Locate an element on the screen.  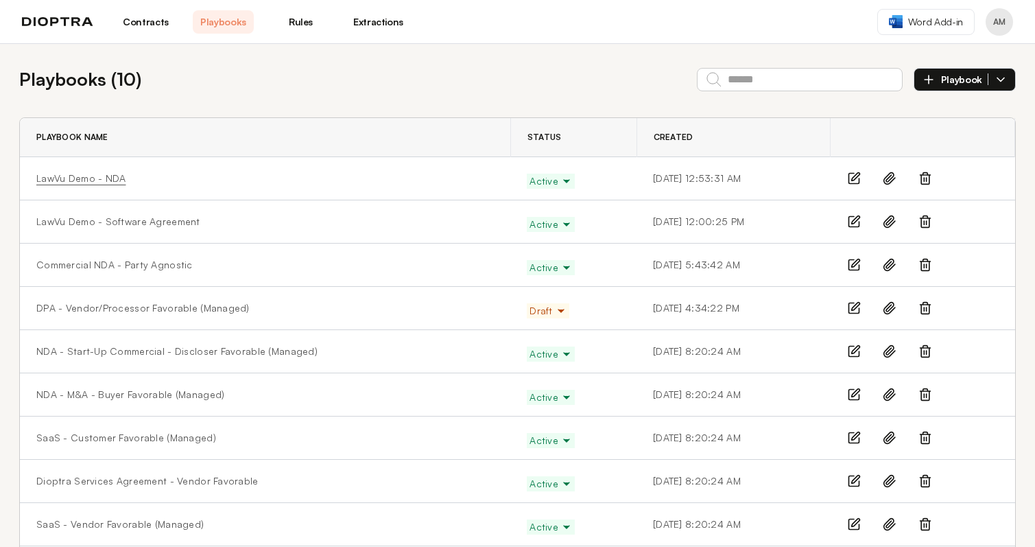
a: LawVu Demo - NDA is located at coordinates (81, 178).